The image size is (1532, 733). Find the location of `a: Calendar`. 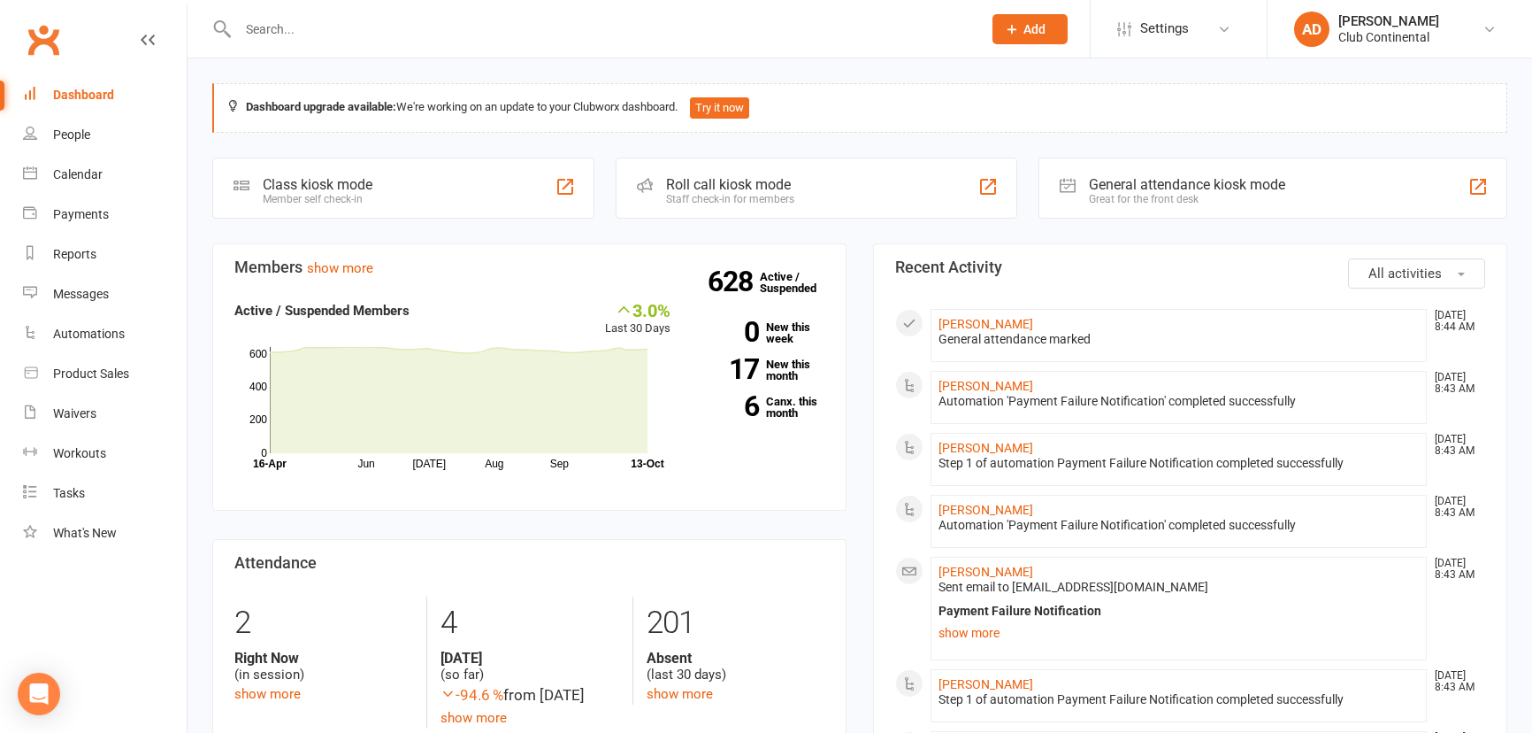

a: Calendar is located at coordinates (104, 174).